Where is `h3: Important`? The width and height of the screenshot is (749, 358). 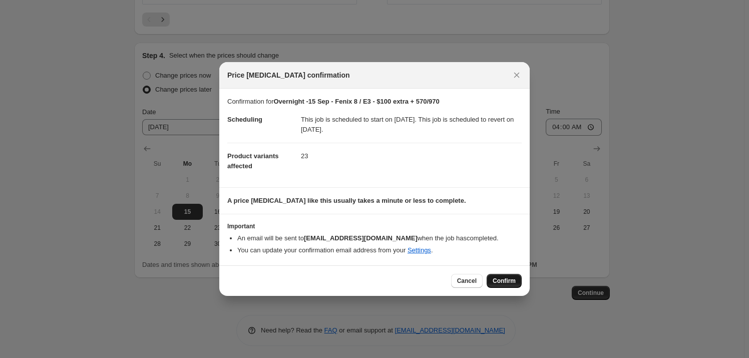
h3: Important is located at coordinates (374, 226).